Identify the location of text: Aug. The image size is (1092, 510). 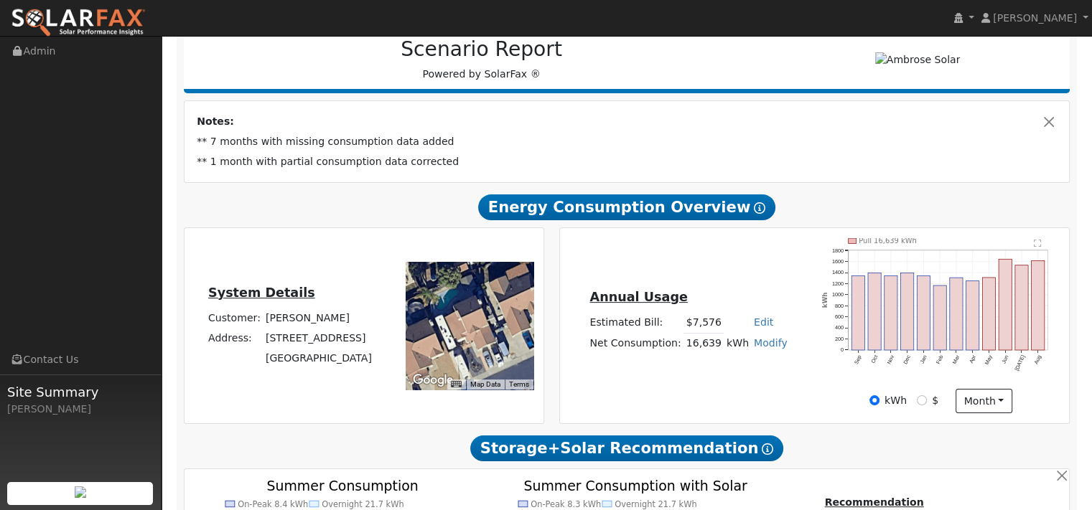
(1039, 360).